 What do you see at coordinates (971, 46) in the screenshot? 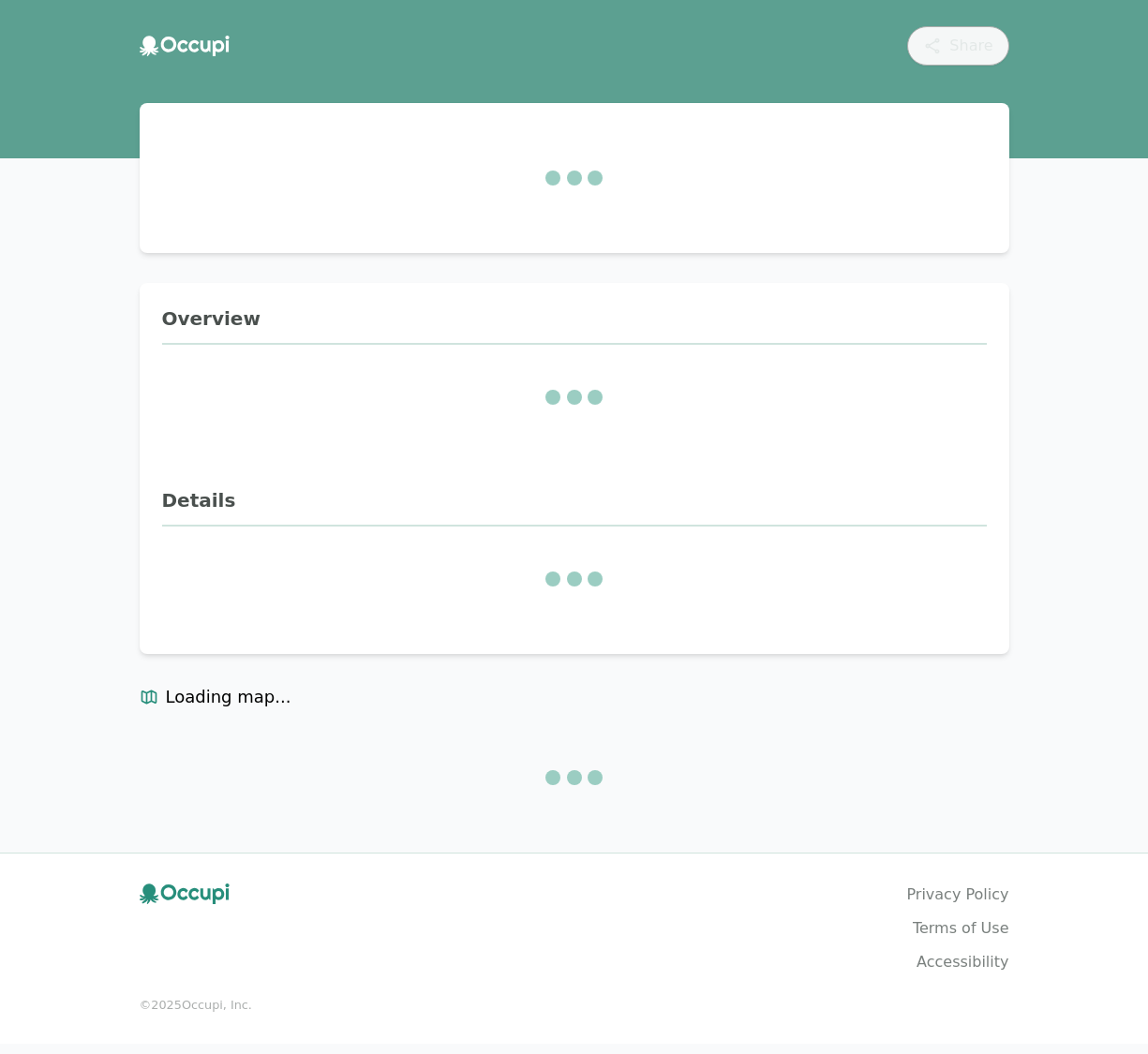
I see `span: Share` at bounding box center [971, 46].